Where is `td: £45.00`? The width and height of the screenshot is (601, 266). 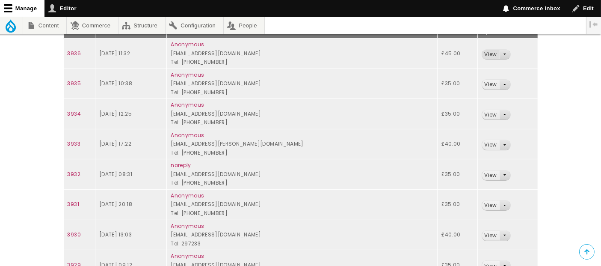
td: £45.00 is located at coordinates (457, 53).